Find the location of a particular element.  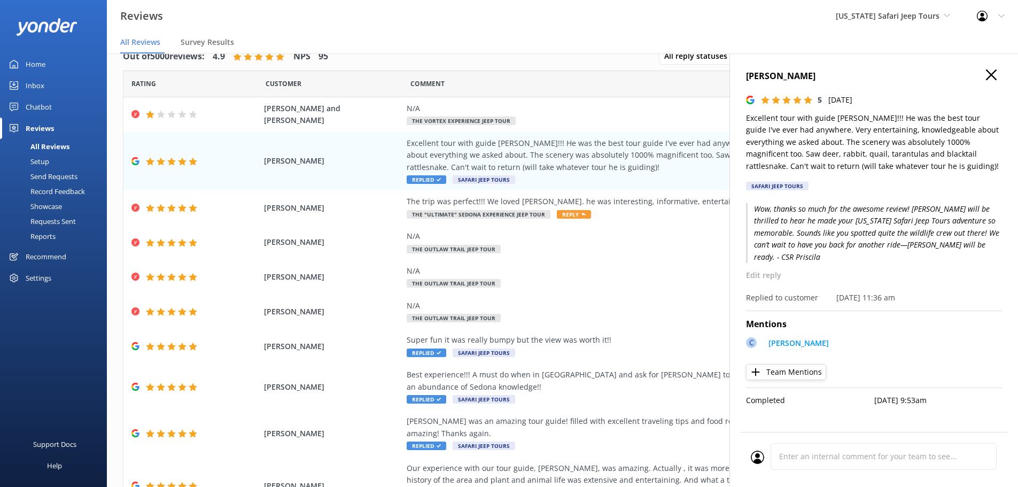

span: All Reviews is located at coordinates (140, 42).